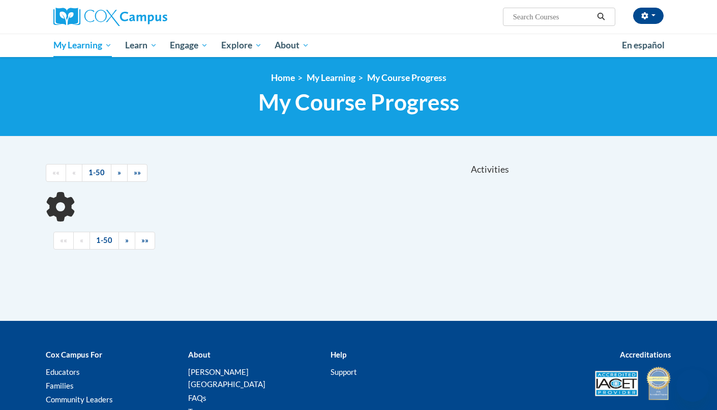 The height and width of the screenshot is (410, 717). I want to click on b: About, so click(199, 354).